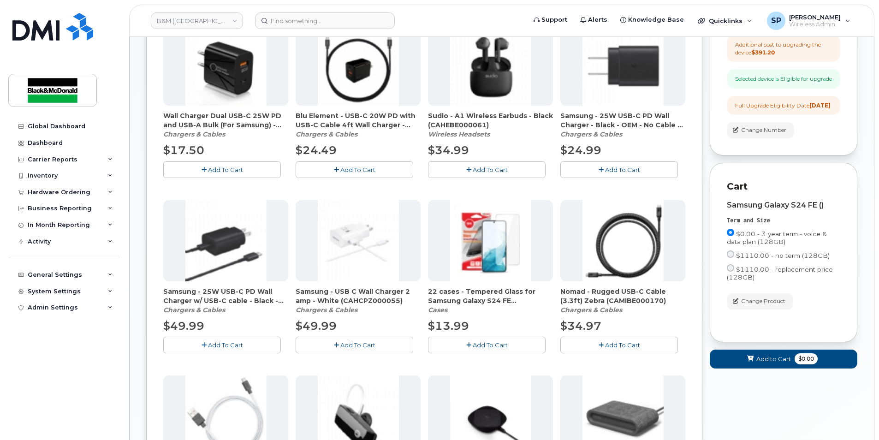 Image resolution: width=879 pixels, height=440 pixels. I want to click on em: Wireless Headsets, so click(459, 134).